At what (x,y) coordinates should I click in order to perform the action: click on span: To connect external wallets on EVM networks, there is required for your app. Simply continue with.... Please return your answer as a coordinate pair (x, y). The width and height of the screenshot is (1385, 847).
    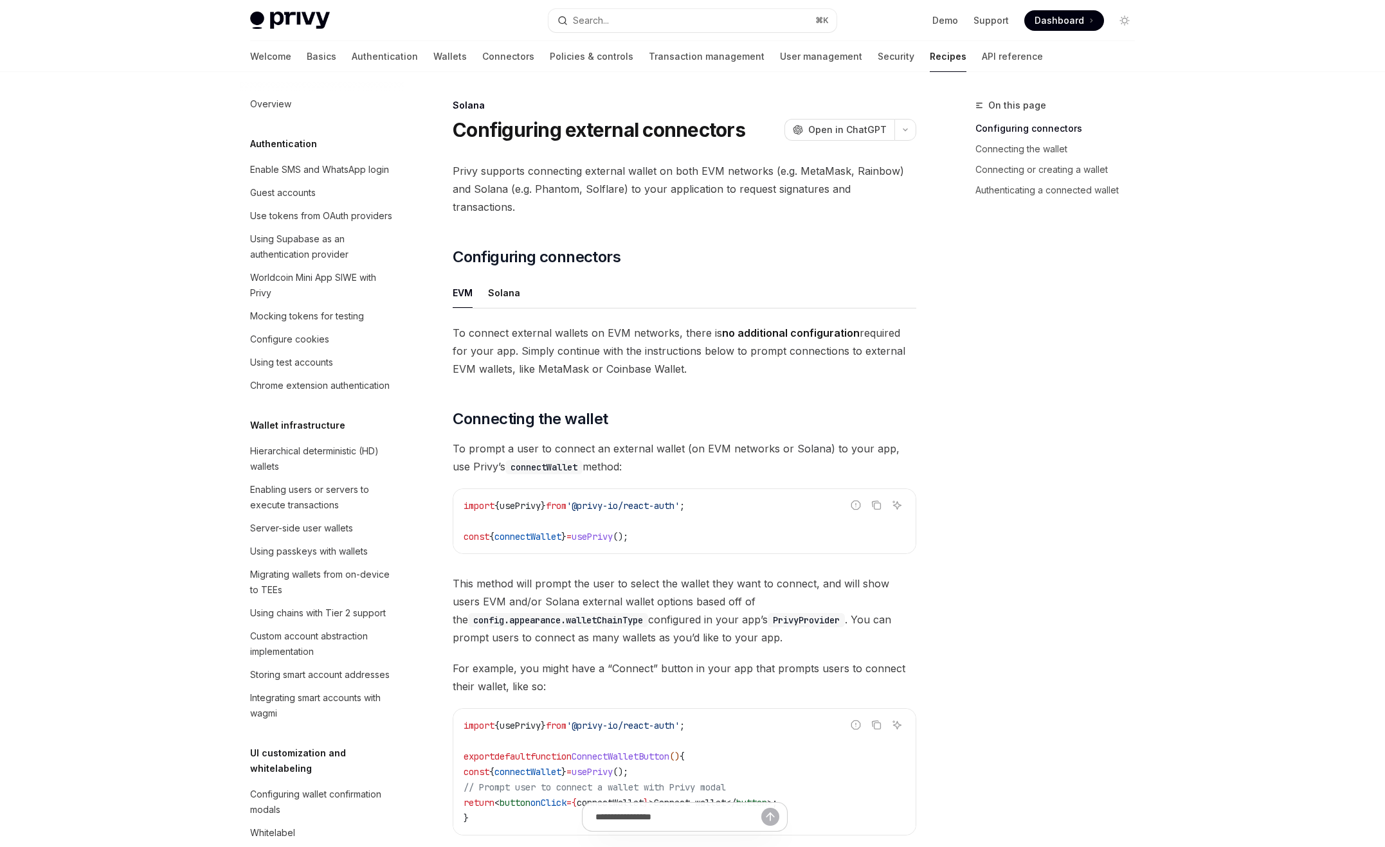
    Looking at the image, I should click on (684, 351).